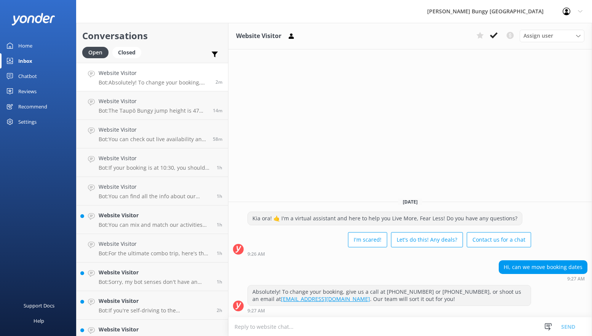  I want to click on button: Let's do this! Any deals?, so click(427, 240).